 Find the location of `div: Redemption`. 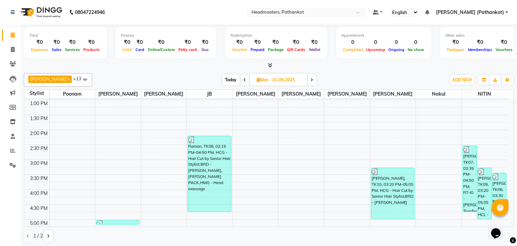

div: Redemption is located at coordinates (276, 35).